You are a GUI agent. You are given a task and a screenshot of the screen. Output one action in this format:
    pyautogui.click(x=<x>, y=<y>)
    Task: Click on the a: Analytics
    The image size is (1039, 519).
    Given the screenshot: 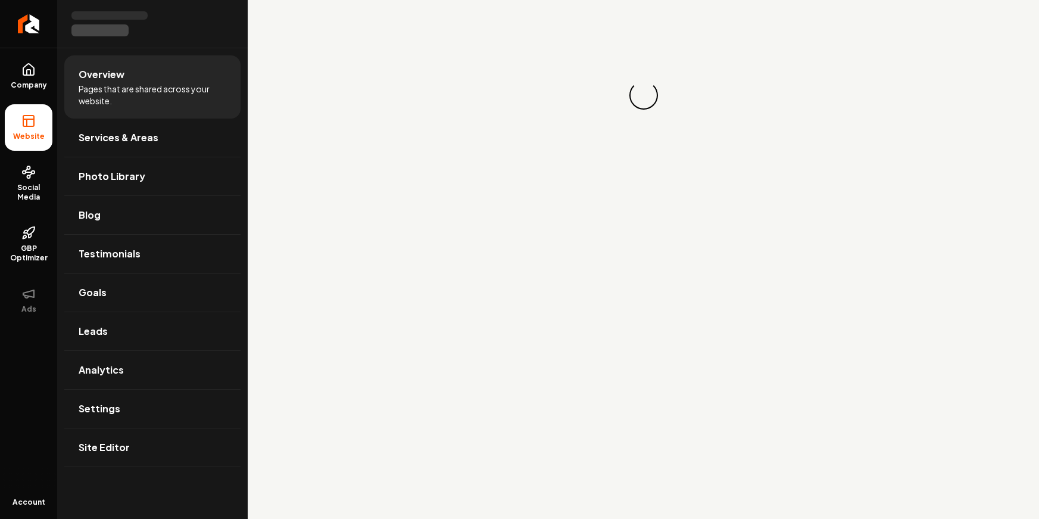 What is the action you would take?
    pyautogui.click(x=152, y=370)
    